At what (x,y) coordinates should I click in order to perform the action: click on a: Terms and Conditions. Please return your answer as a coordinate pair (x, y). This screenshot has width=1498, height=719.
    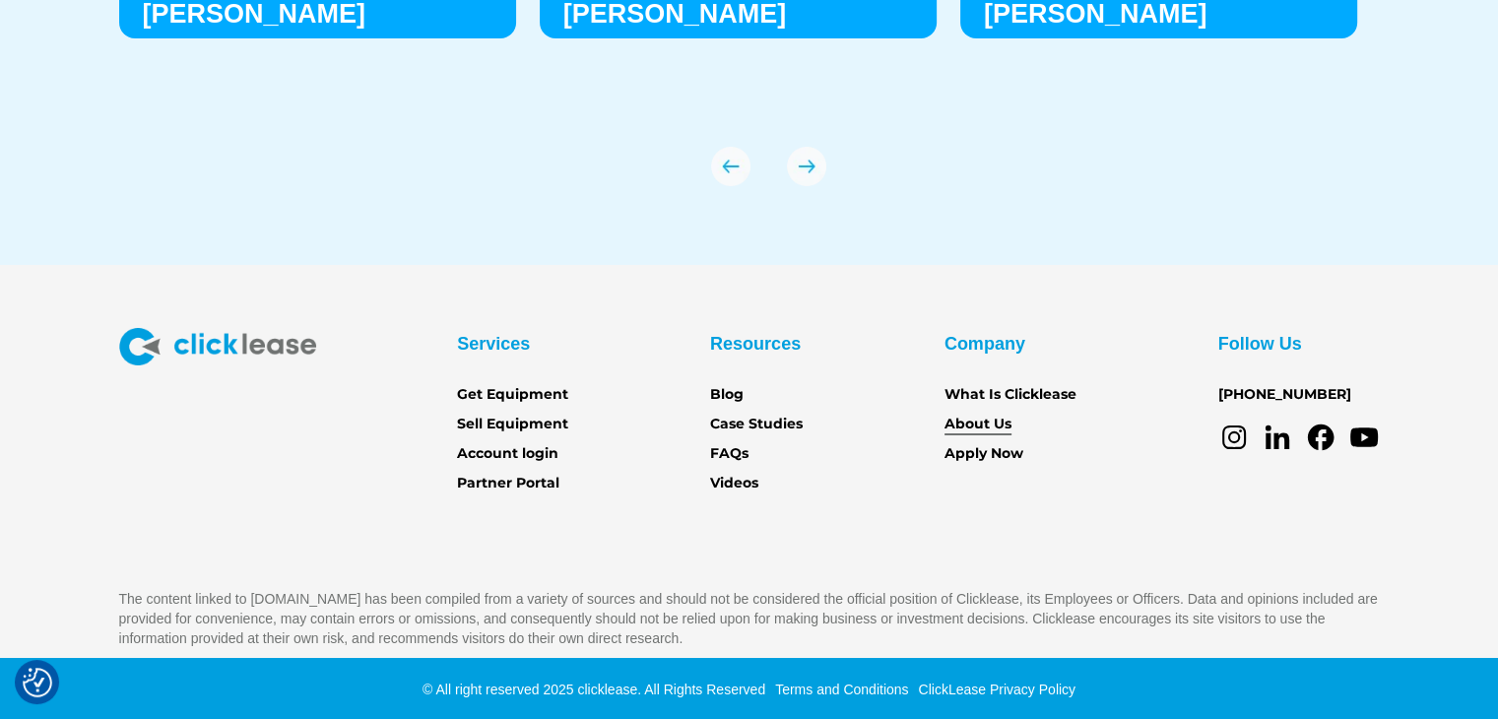
    Looking at the image, I should click on (839, 689).